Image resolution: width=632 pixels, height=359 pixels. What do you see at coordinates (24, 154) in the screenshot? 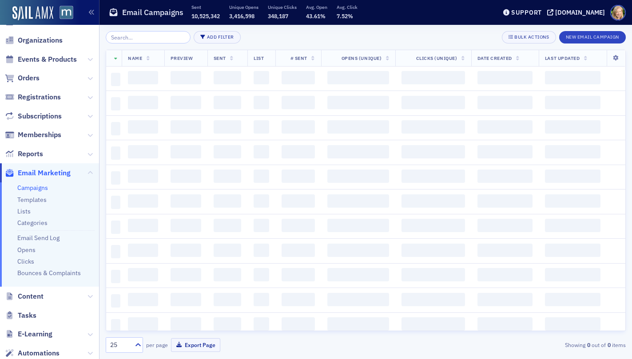
I see `a: Reports` at bounding box center [24, 154].